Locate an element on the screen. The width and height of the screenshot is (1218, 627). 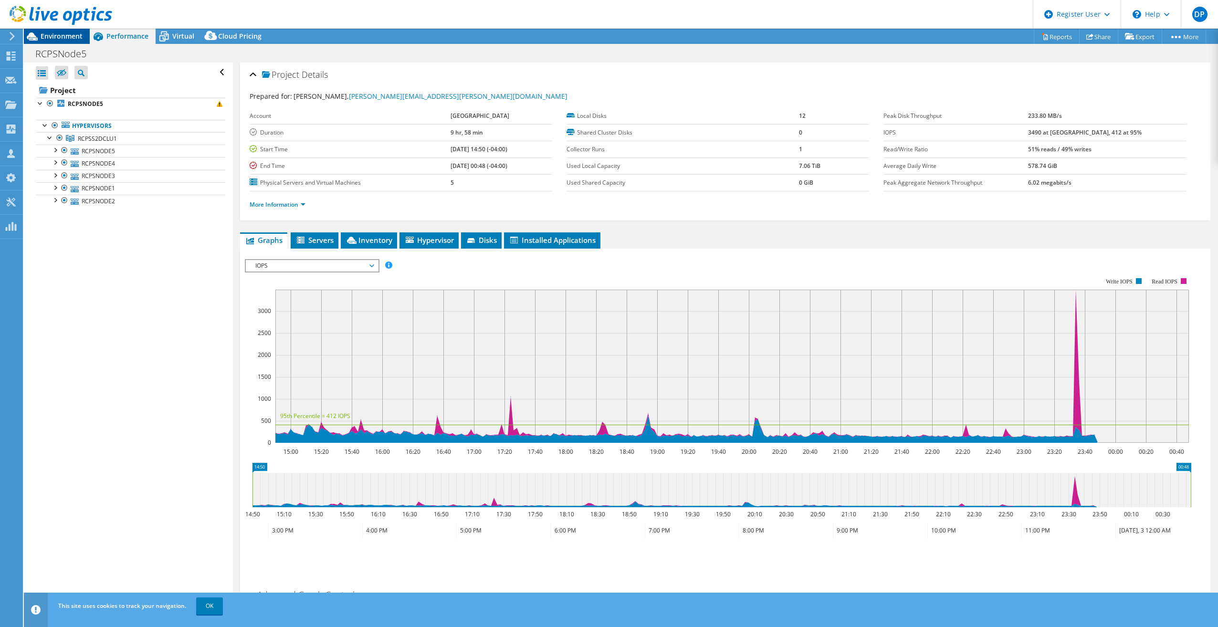
text: 15:10 is located at coordinates (283, 514).